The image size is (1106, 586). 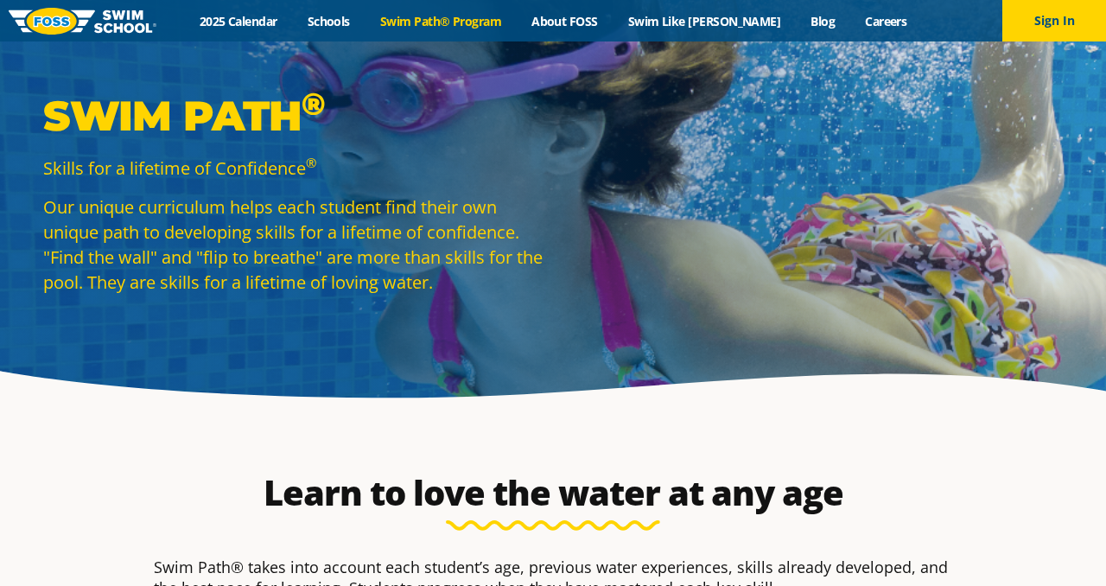 I want to click on a: 2025 Calendar, so click(x=238, y=21).